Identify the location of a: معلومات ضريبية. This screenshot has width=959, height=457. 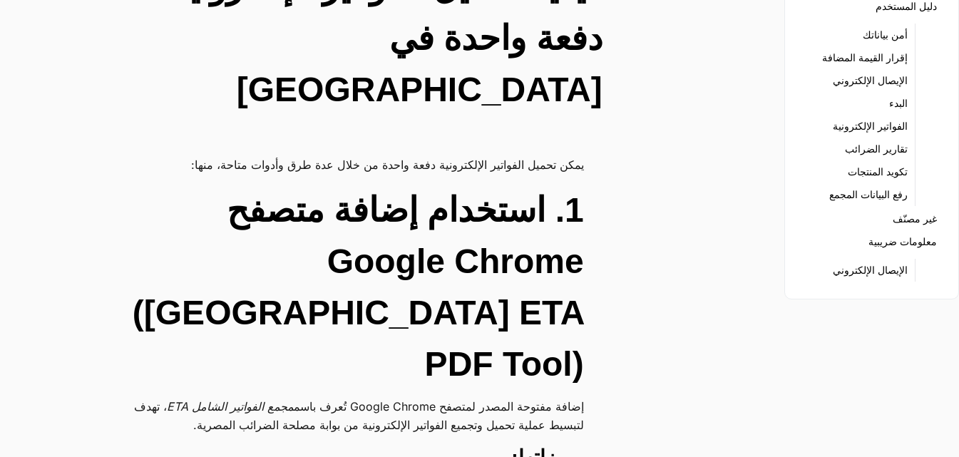
(902, 242).